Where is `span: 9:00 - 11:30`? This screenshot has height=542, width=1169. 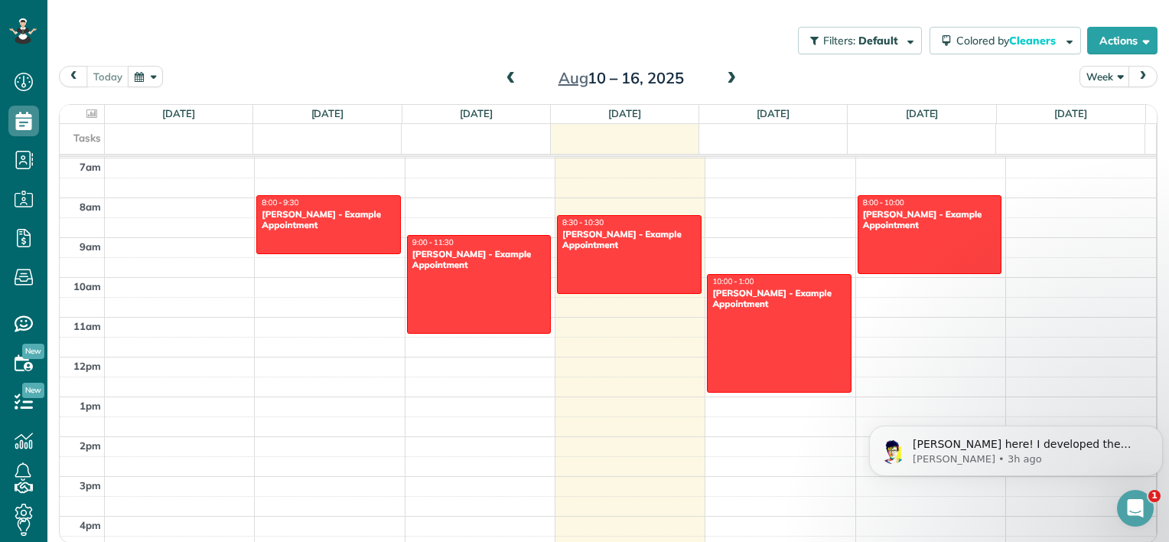
span: 9:00 - 11:30 is located at coordinates (433, 242).